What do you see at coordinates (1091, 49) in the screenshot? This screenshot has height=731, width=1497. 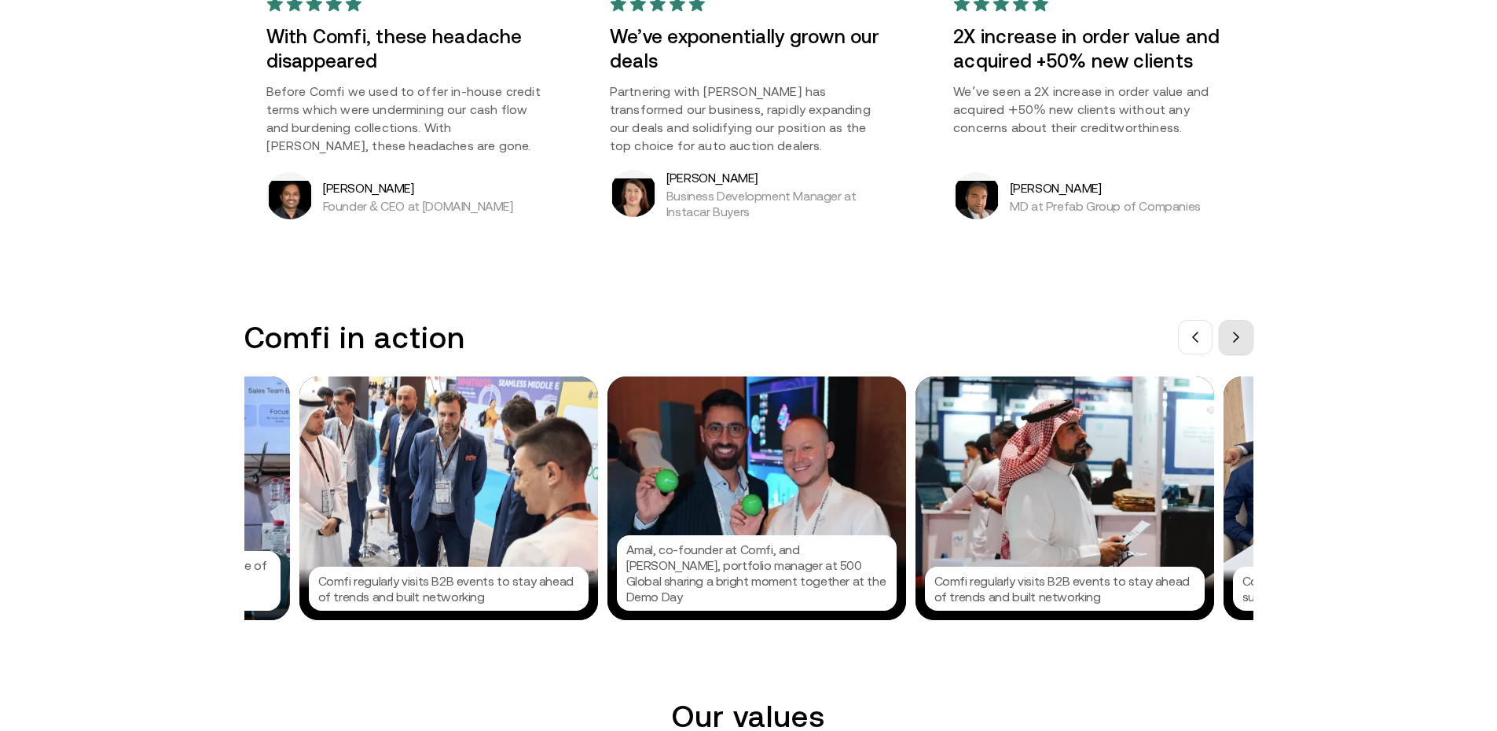 I see `h3: 2X increase in order value and acquired +50% new clients` at bounding box center [1091, 49].